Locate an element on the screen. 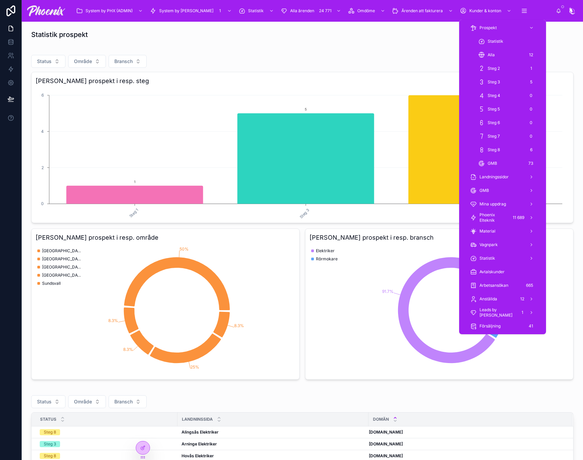 Image resolution: width=583 pixels, height=460 pixels. span: Steg 6 is located at coordinates (494, 123).